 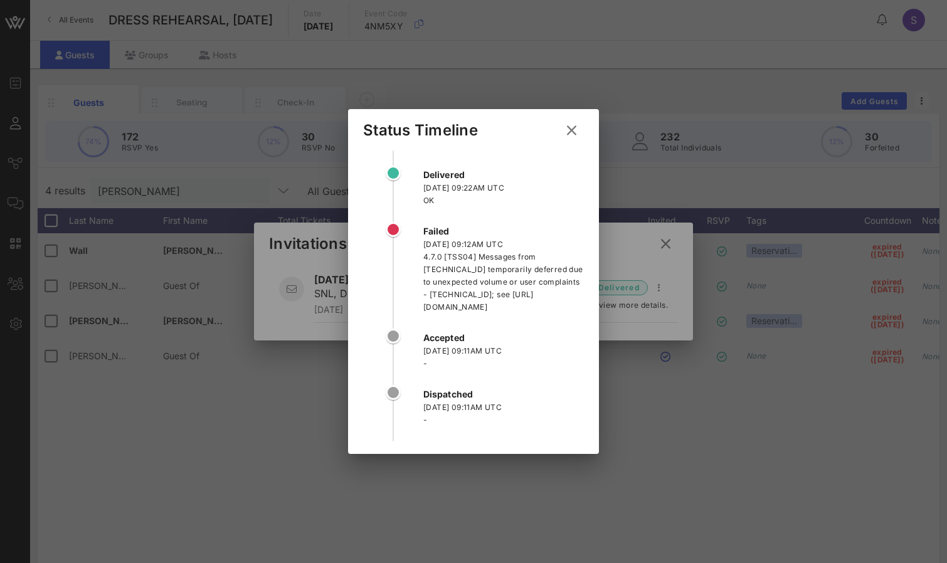 What do you see at coordinates (444, 337) in the screenshot?
I see `strong: accepted` at bounding box center [444, 337].